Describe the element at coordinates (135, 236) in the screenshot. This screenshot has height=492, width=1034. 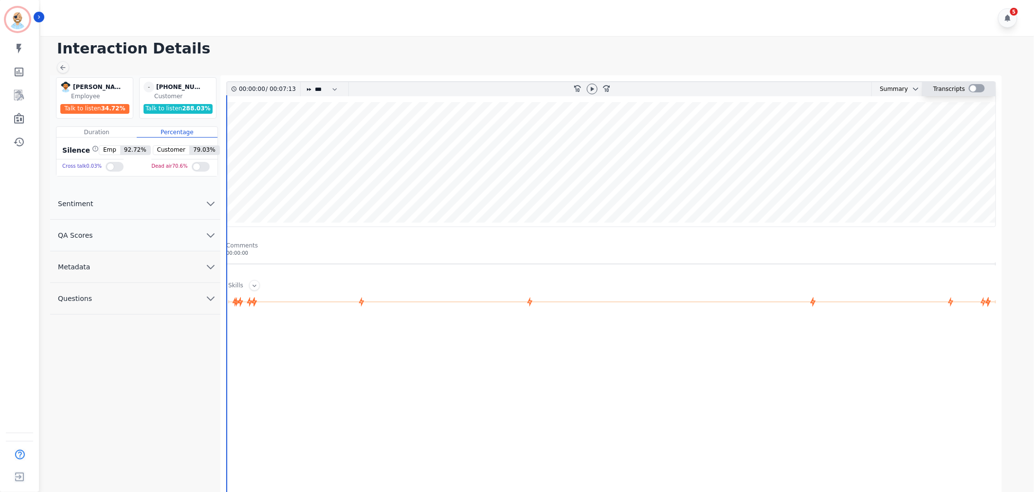
I see `button: QA Scores chevron down` at that location.